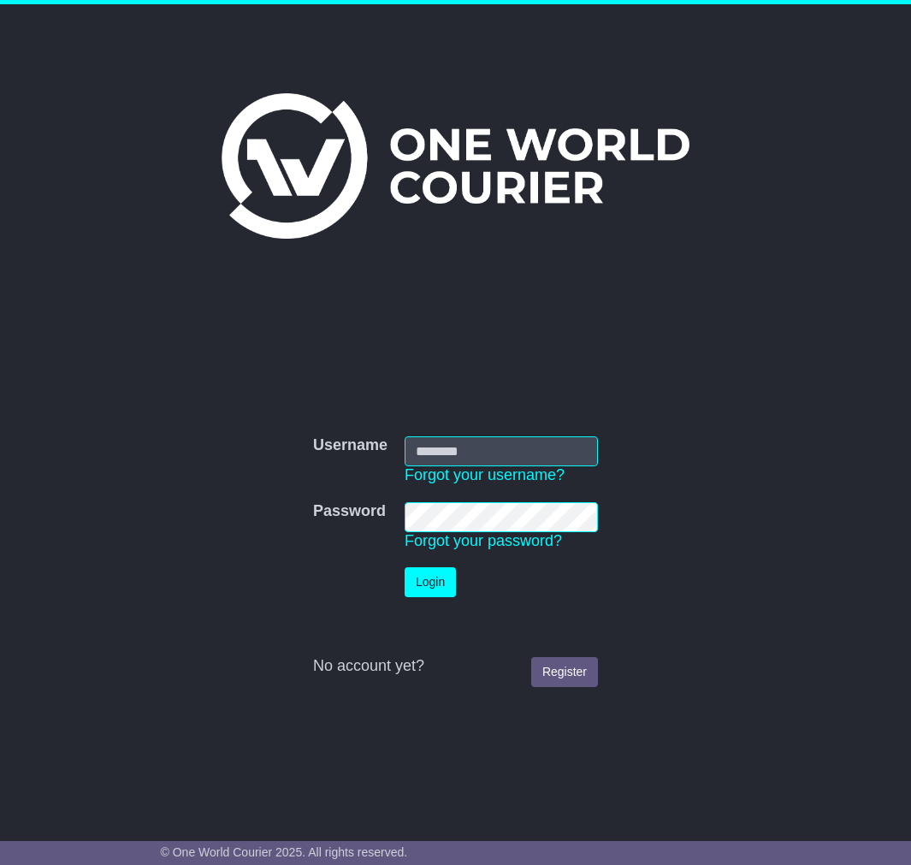 The width and height of the screenshot is (911, 865). I want to click on a: Forgot your username?, so click(484, 475).